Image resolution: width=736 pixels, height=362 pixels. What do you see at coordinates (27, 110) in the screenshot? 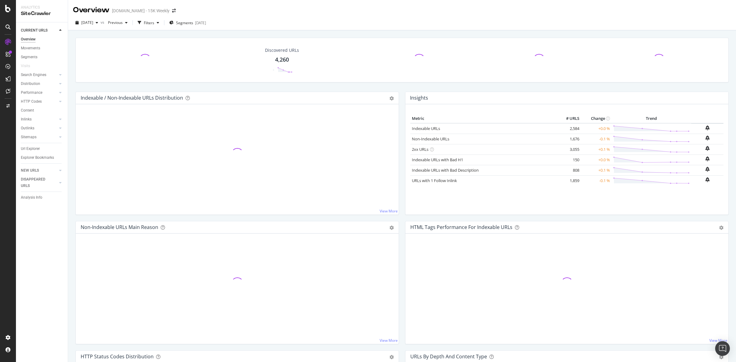
I see `div: Content` at bounding box center [27, 110].